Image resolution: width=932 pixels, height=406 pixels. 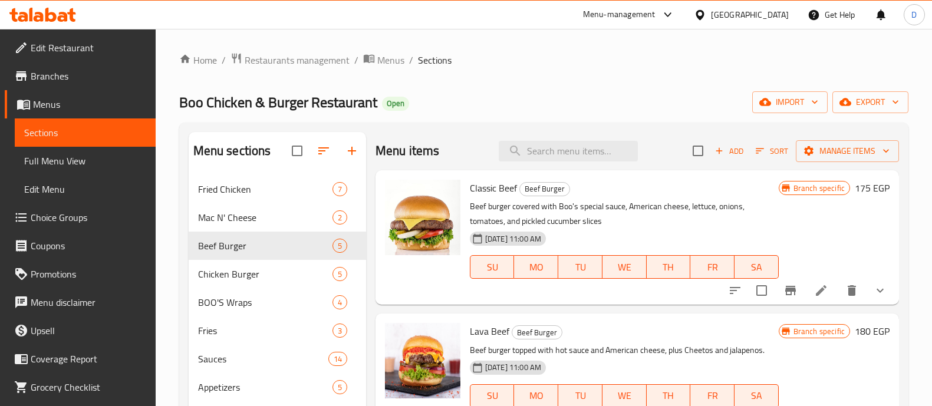 I want to click on a: Menu disclaimer, so click(x=80, y=302).